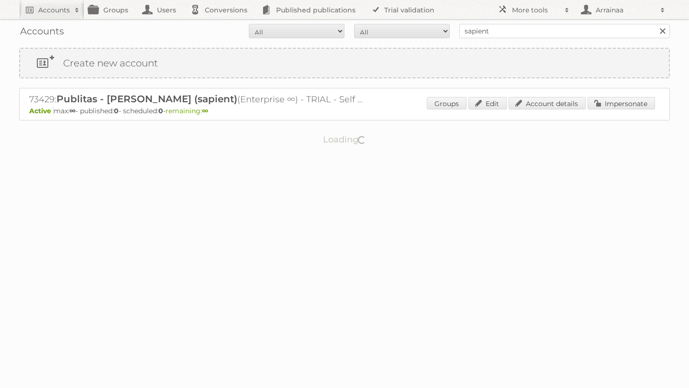  What do you see at coordinates (621, 103) in the screenshot?
I see `a: Impersonate` at bounding box center [621, 103].